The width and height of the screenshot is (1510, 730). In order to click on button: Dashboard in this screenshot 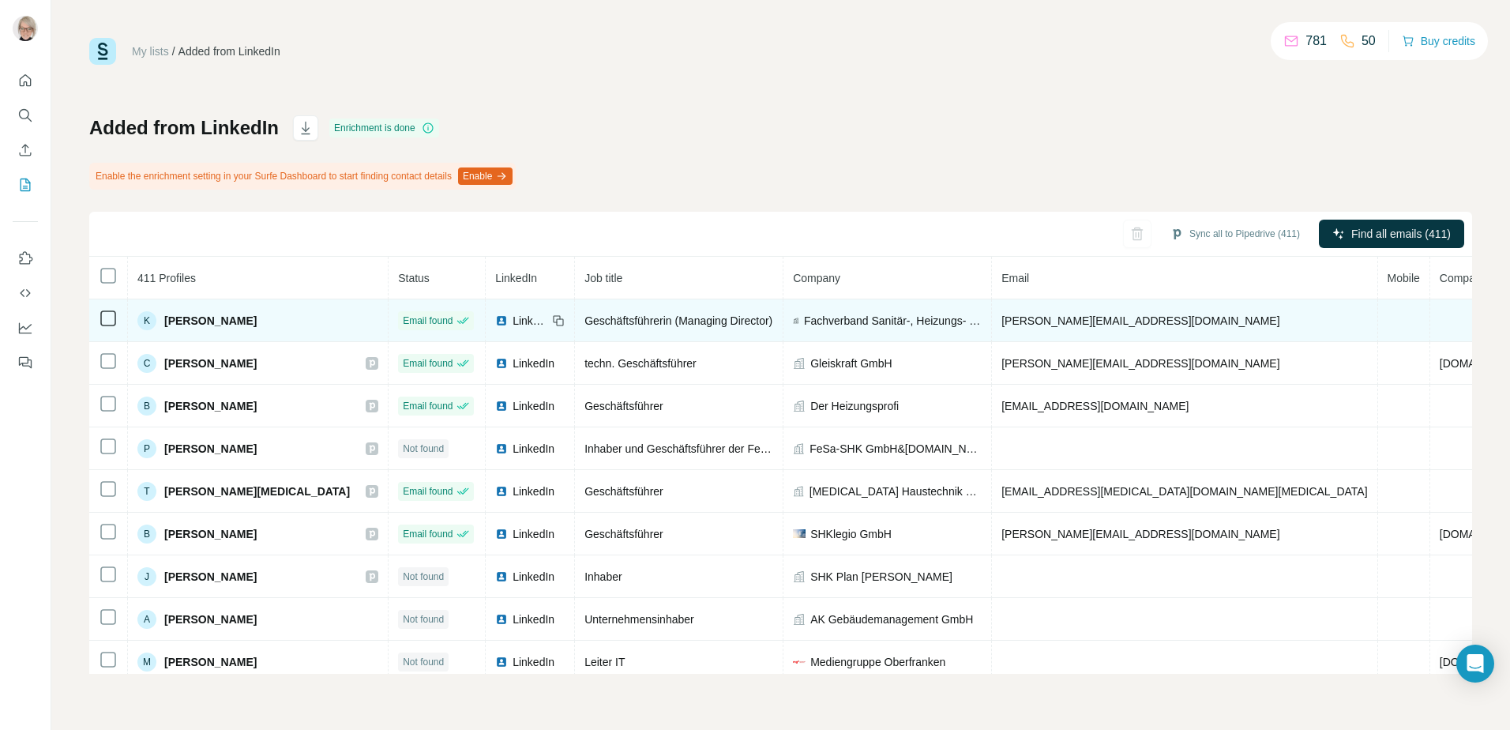, I will do `click(25, 328)`.